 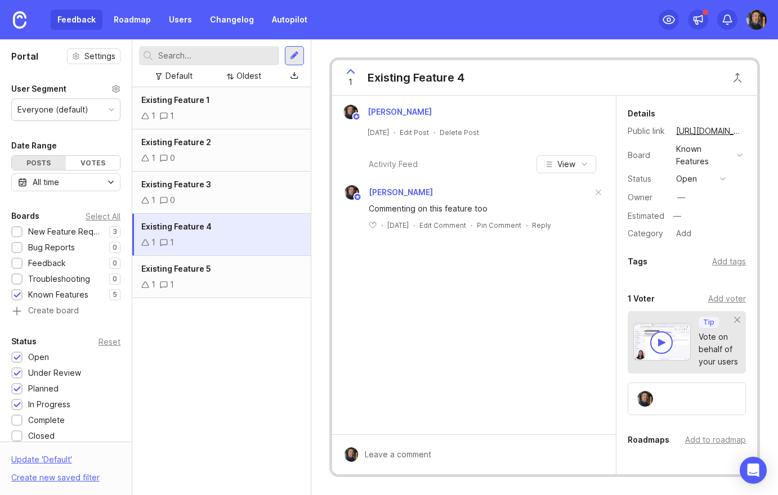 I want to click on svg: toggle icon, so click(x=111, y=182).